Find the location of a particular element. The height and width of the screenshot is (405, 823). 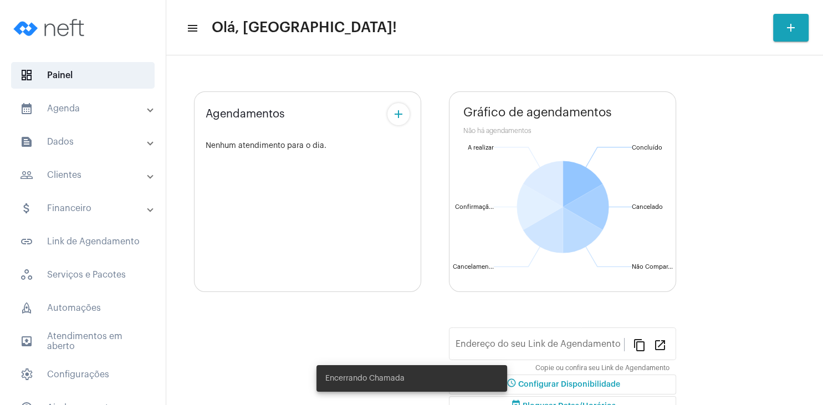

text: Confirmaçã... is located at coordinates (475, 207).